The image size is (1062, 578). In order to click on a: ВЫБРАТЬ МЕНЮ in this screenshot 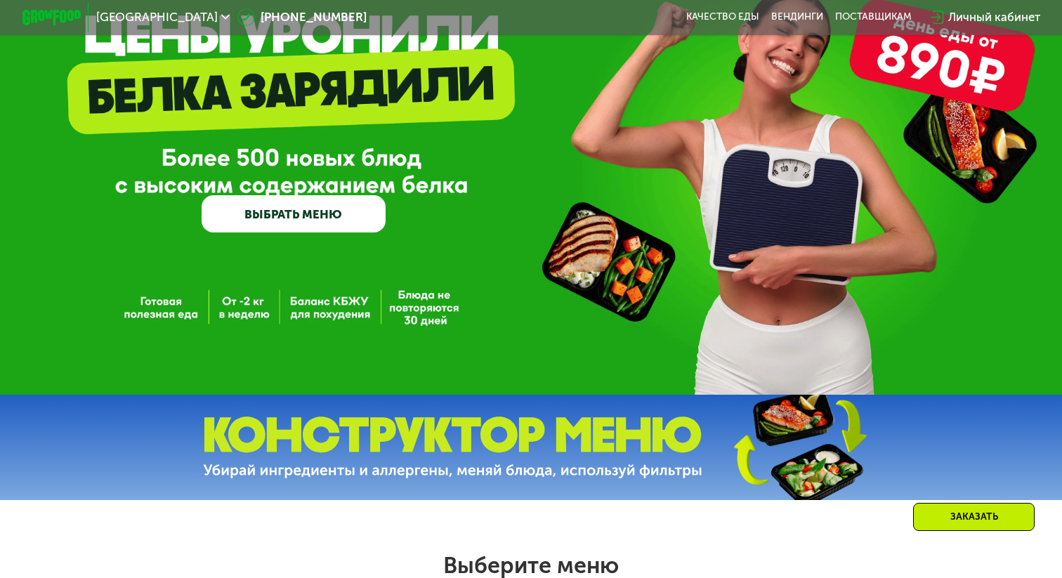, I will do `click(293, 214)`.